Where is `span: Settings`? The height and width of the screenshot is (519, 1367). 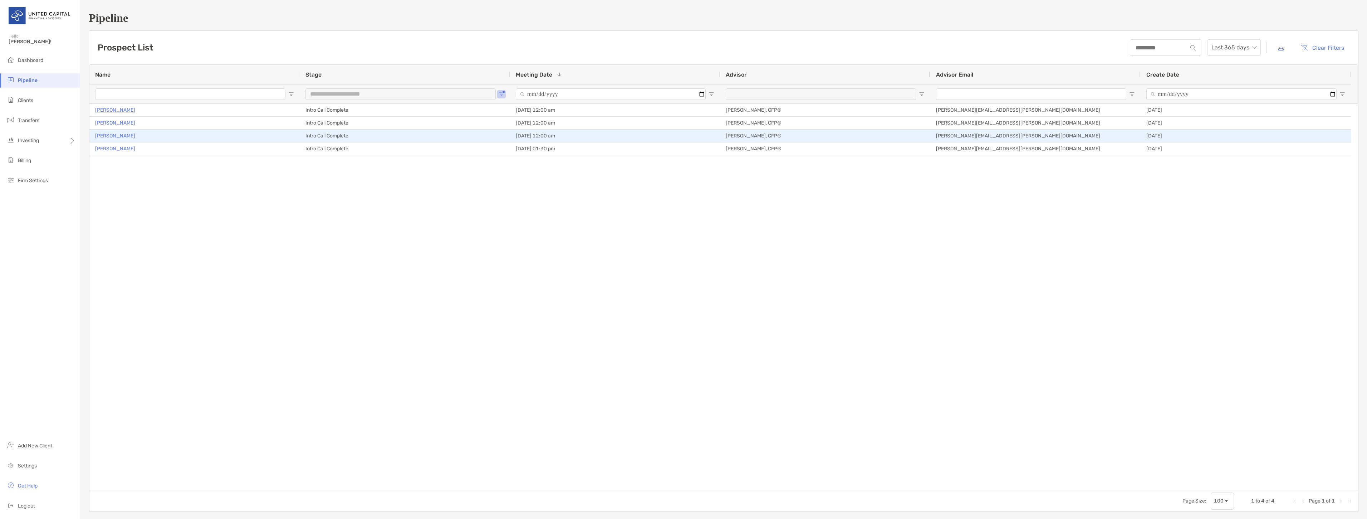
span: Settings is located at coordinates (27, 465).